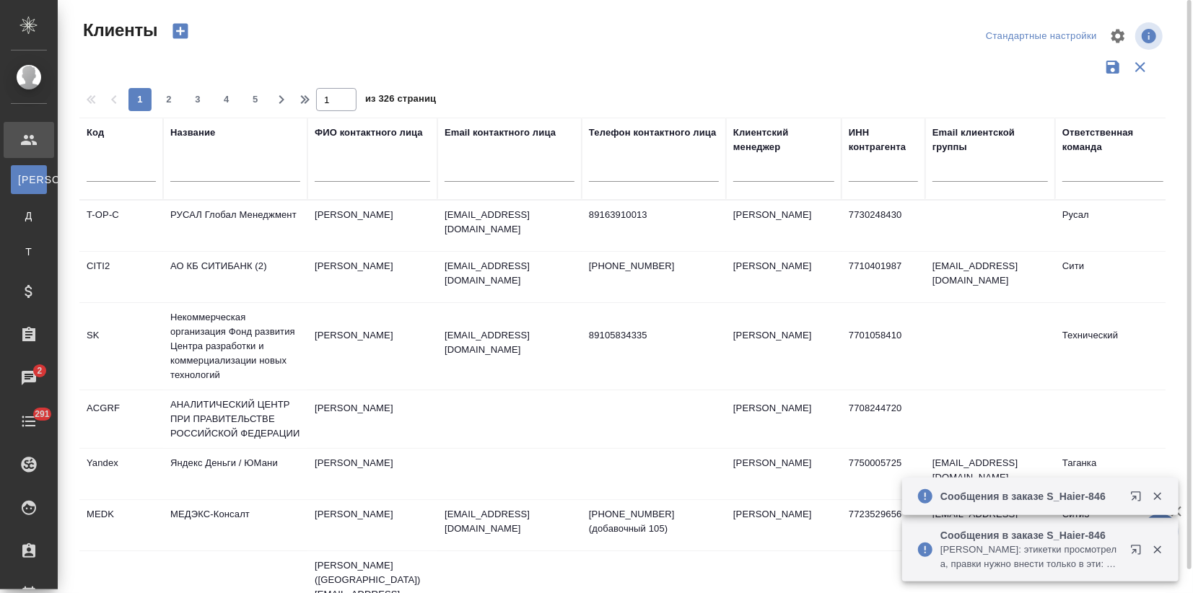 The image size is (1193, 593). Describe the element at coordinates (169, 100) in the screenshot. I see `button: 2` at that location.